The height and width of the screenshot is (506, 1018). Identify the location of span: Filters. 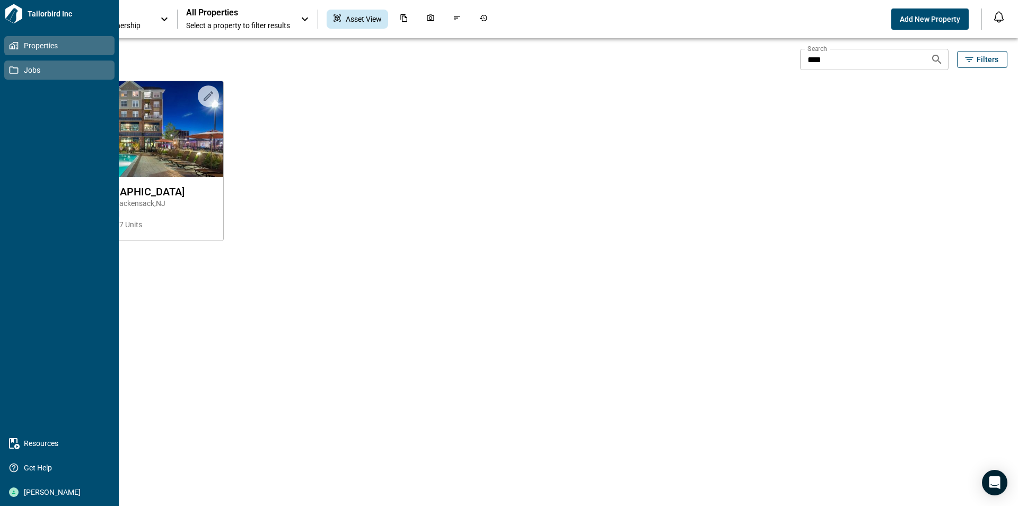
(988, 59).